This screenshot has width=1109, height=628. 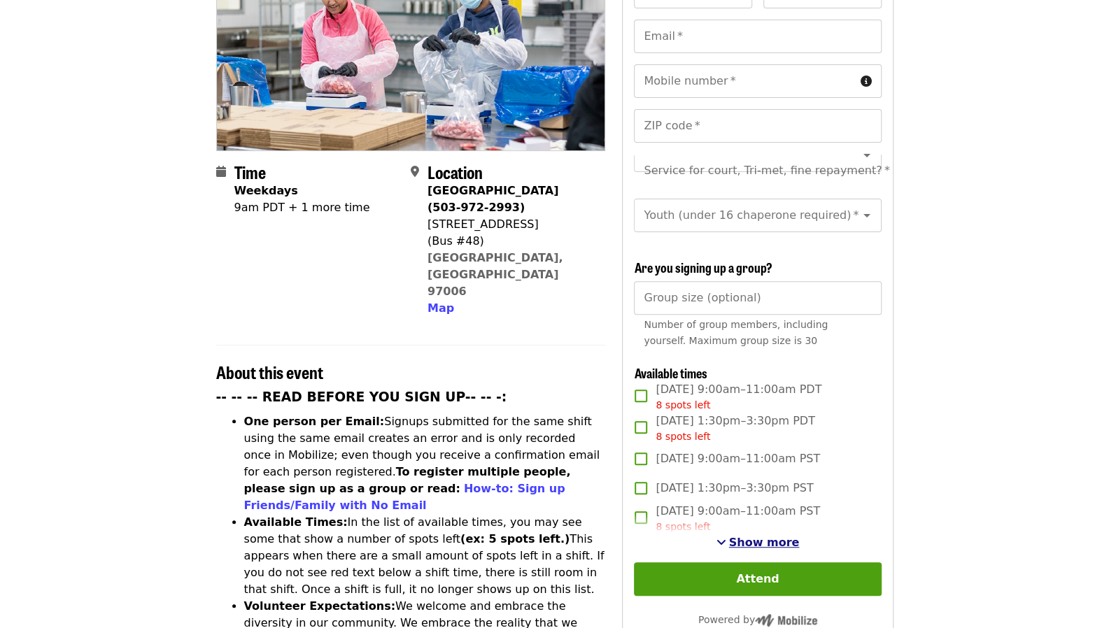 What do you see at coordinates (764, 542) in the screenshot?
I see `span: Show more` at bounding box center [764, 542].